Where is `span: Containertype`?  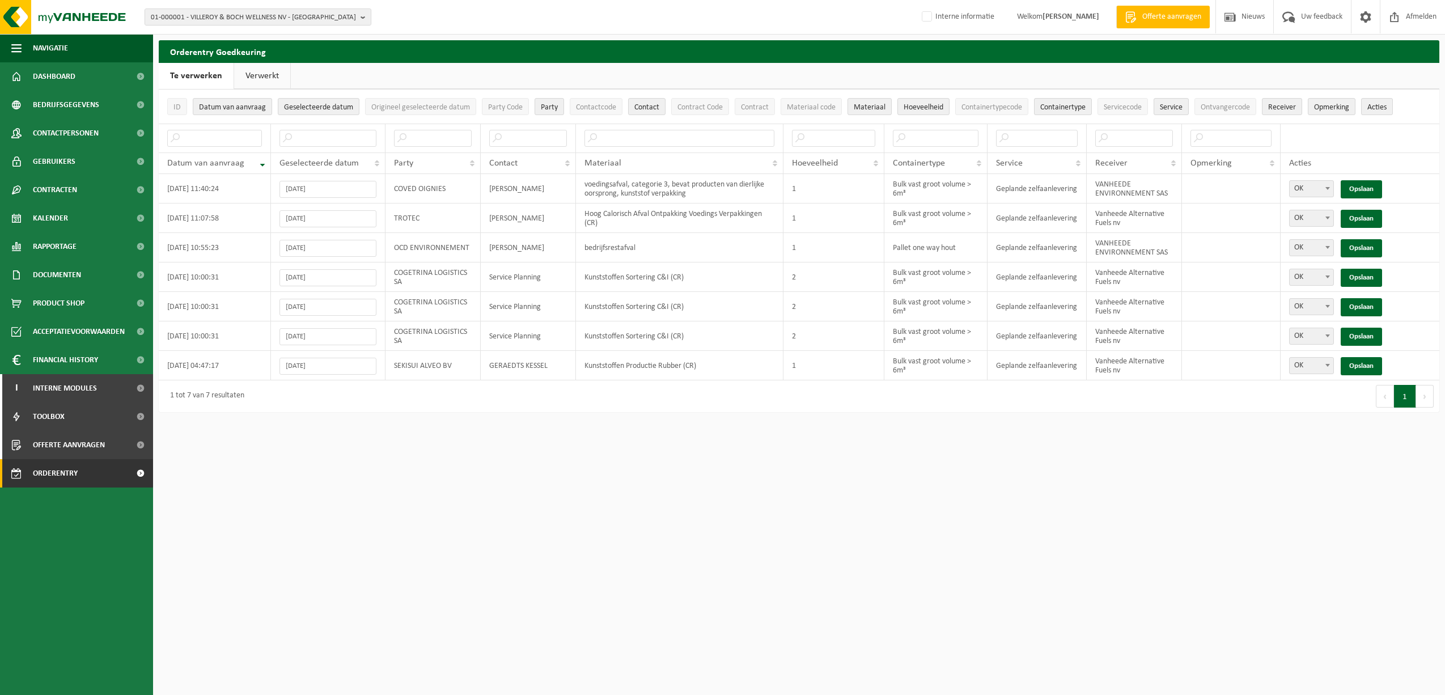 span: Containertype is located at coordinates (1063, 107).